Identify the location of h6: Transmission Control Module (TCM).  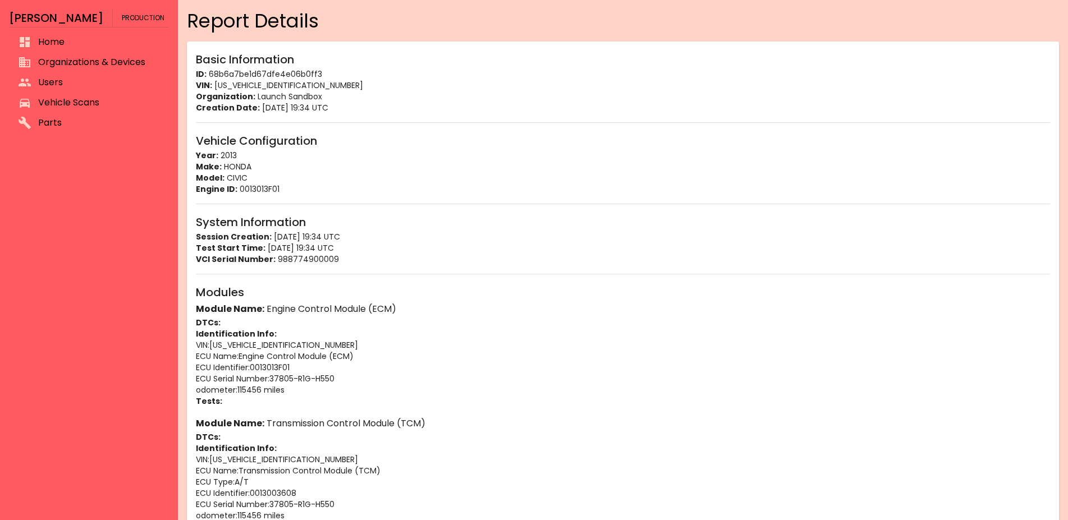
(623, 424).